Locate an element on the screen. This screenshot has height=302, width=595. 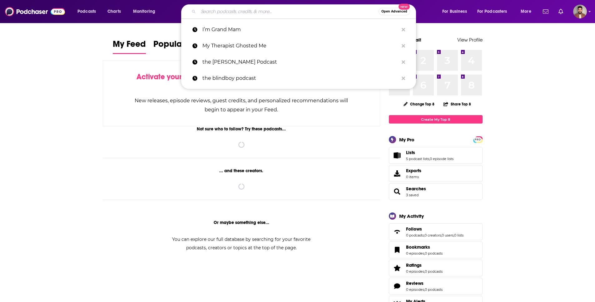
span: 0 items is located at coordinates (413, 177).